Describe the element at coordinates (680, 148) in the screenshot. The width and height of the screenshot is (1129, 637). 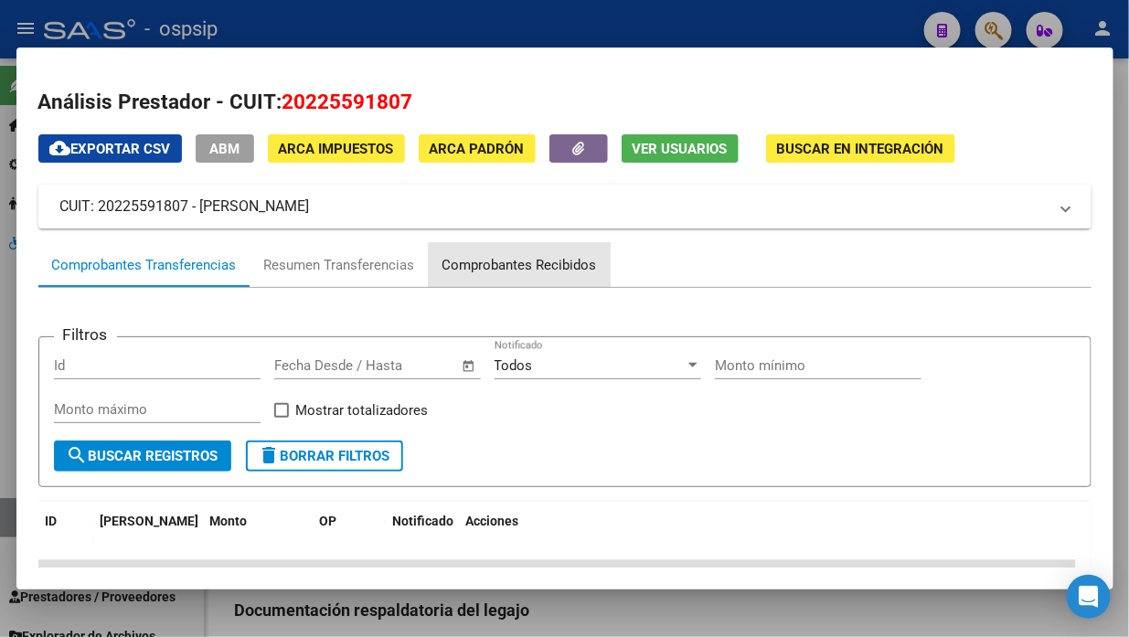
I see `button: Ver Usuarios` at that location.